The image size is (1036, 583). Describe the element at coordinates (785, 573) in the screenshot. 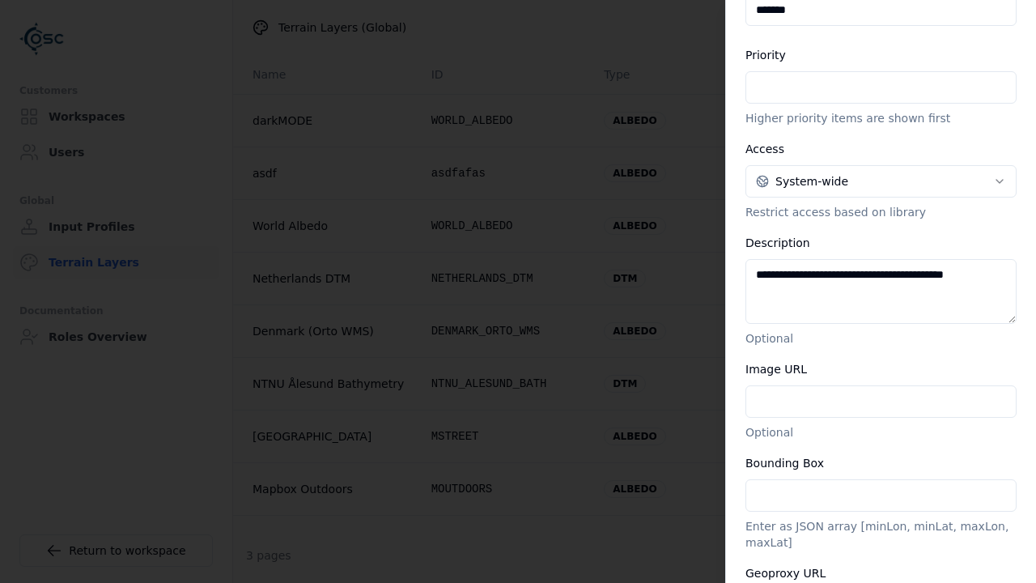

I see `label: Geoproxy URL` at that location.